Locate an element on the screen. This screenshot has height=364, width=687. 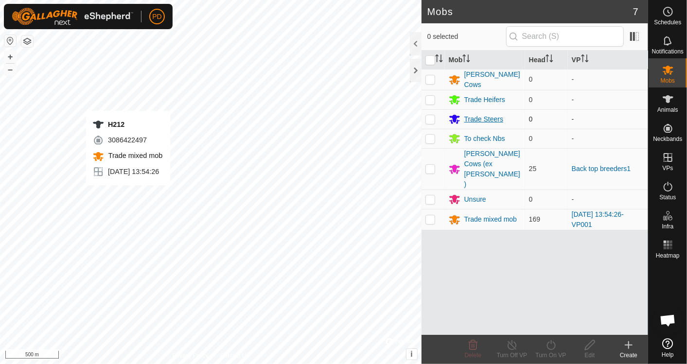
span: Neckbands is located at coordinates (668, 139).